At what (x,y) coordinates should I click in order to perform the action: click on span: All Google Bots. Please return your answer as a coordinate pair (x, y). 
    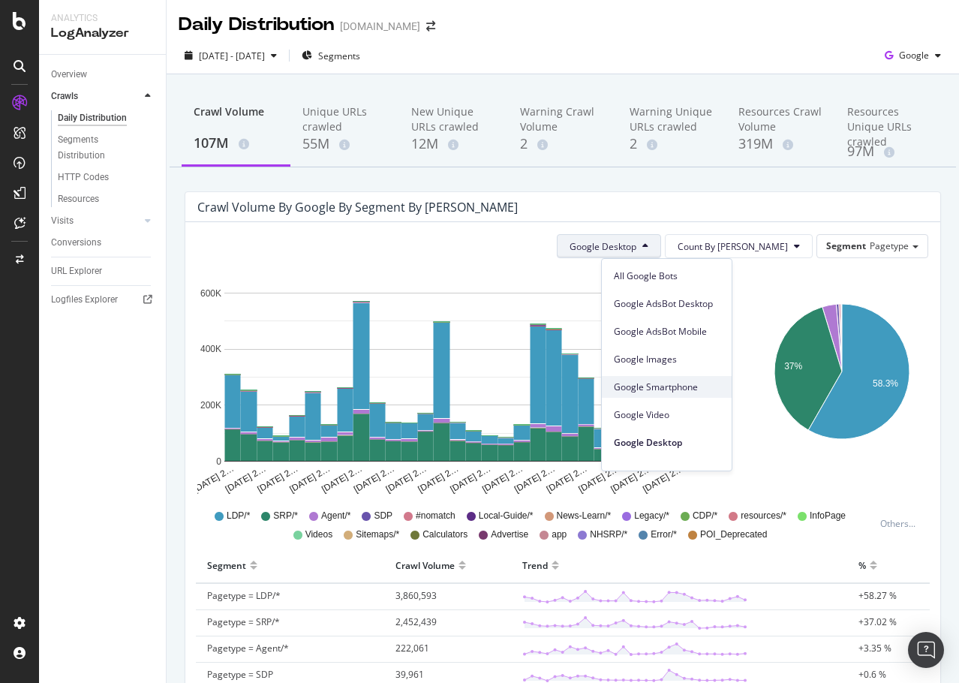
    Looking at the image, I should click on (666, 276).